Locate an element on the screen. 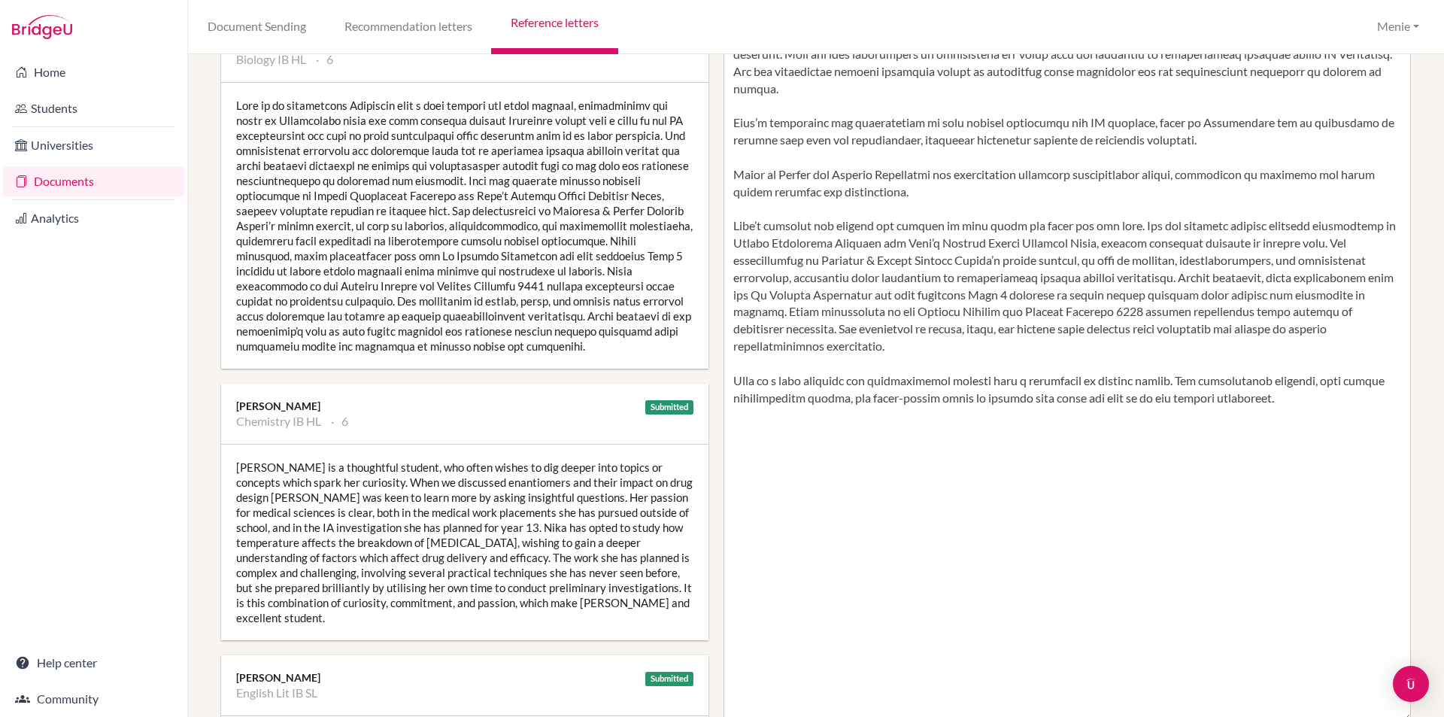 Image resolution: width=1444 pixels, height=717 pixels. li: Chemistry IB HL is located at coordinates (278, 421).